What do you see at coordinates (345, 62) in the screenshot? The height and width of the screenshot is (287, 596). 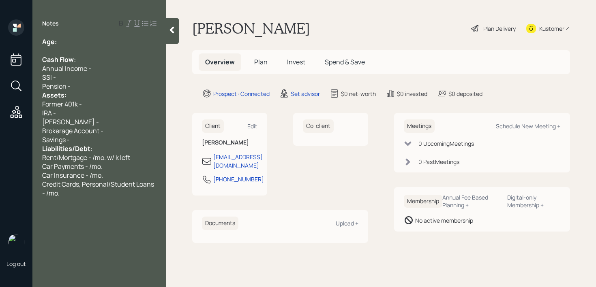 I see `span: Spend & Save` at bounding box center [345, 62].